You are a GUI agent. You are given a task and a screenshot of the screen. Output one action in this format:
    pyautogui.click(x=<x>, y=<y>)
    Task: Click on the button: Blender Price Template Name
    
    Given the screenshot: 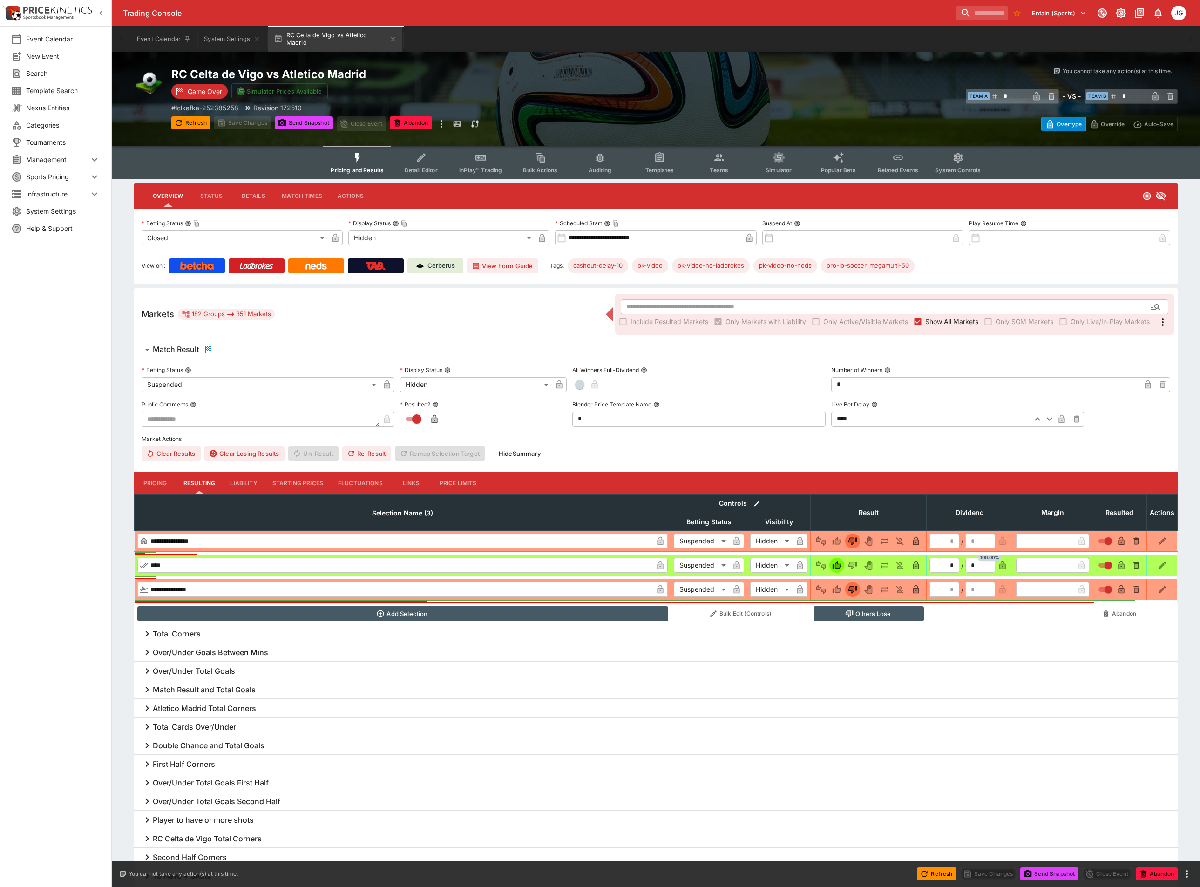 What is the action you would take?
    pyautogui.click(x=657, y=405)
    